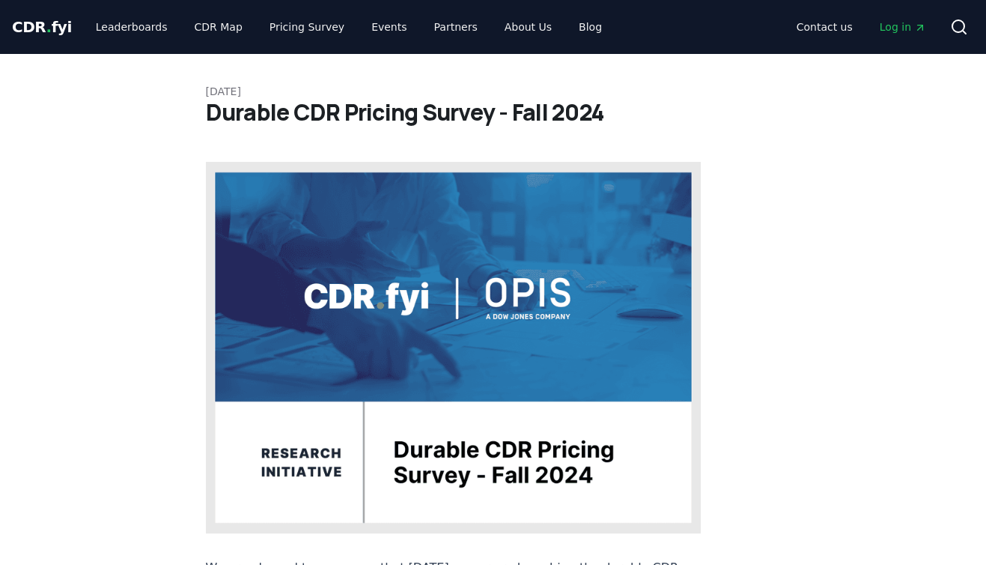 The height and width of the screenshot is (565, 986). Describe the element at coordinates (307, 27) in the screenshot. I see `a: Pricing Survey` at that location.